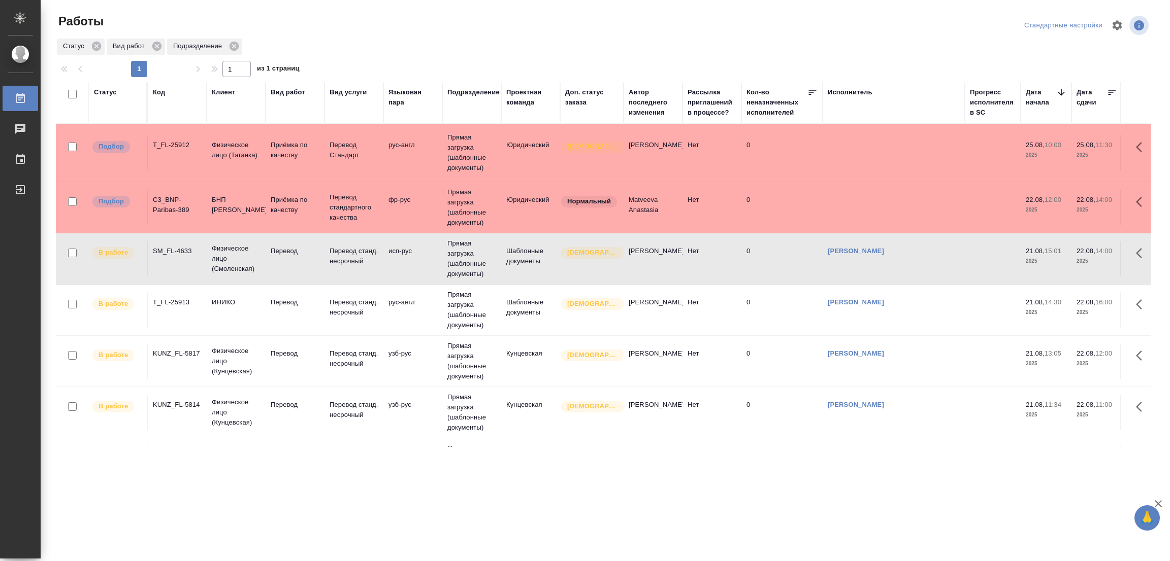  What do you see at coordinates (1103, 405) in the screenshot?
I see `p: 11:00` at bounding box center [1103, 405].